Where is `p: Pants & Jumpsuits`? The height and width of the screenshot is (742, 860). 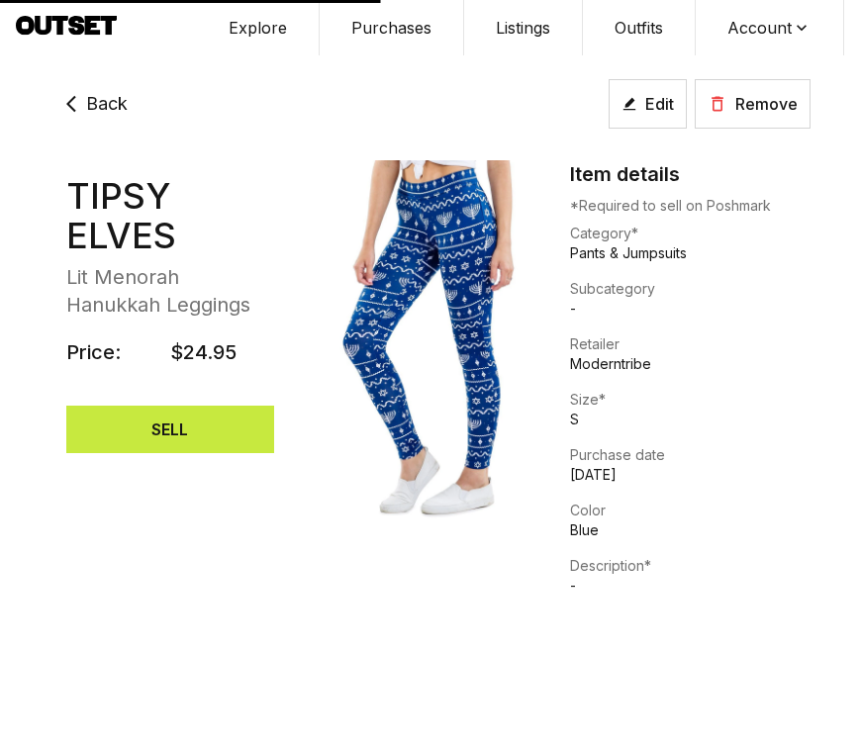
p: Pants & Jumpsuits is located at coordinates (690, 253).